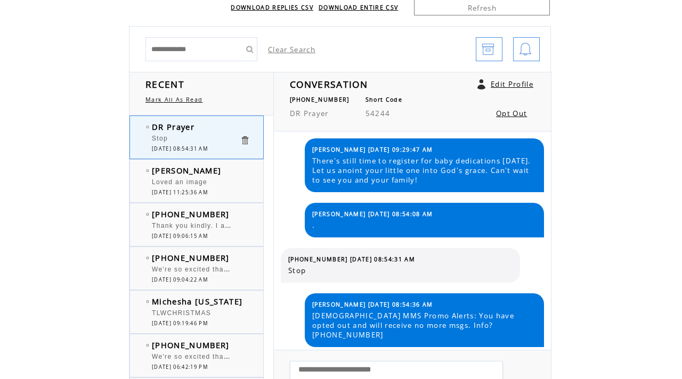  What do you see at coordinates (173, 127) in the screenshot?
I see `span: DR Prayer` at bounding box center [173, 127].